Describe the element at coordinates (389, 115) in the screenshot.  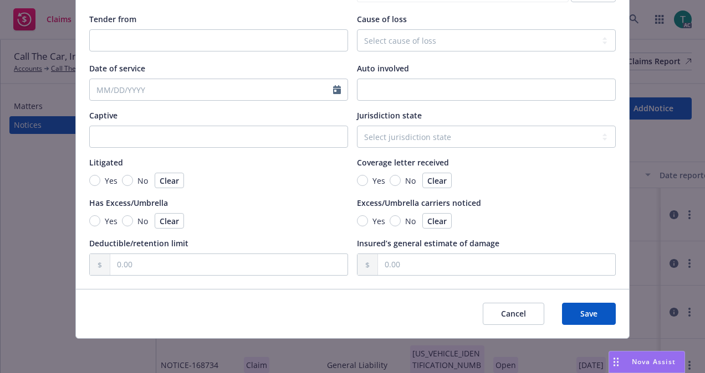
I see `span: Jurisdiction state` at that location.